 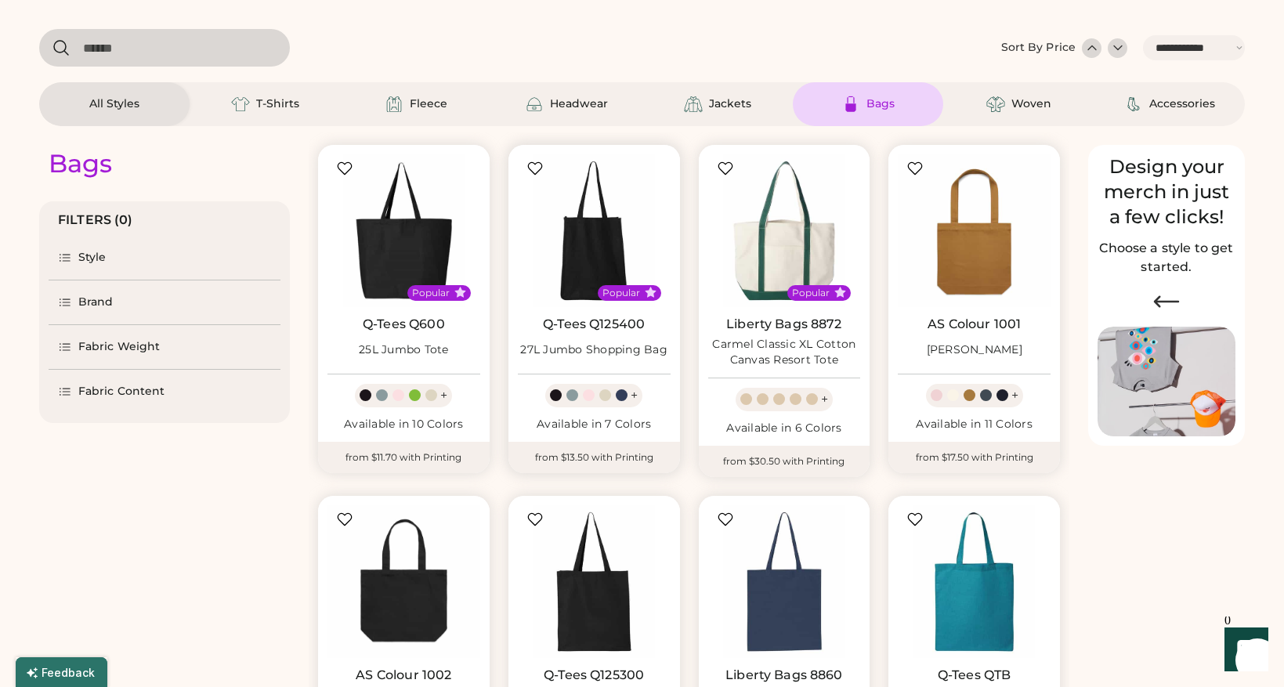 What do you see at coordinates (96, 220) in the screenshot?
I see `div: FILTERS (0)` at bounding box center [96, 220].